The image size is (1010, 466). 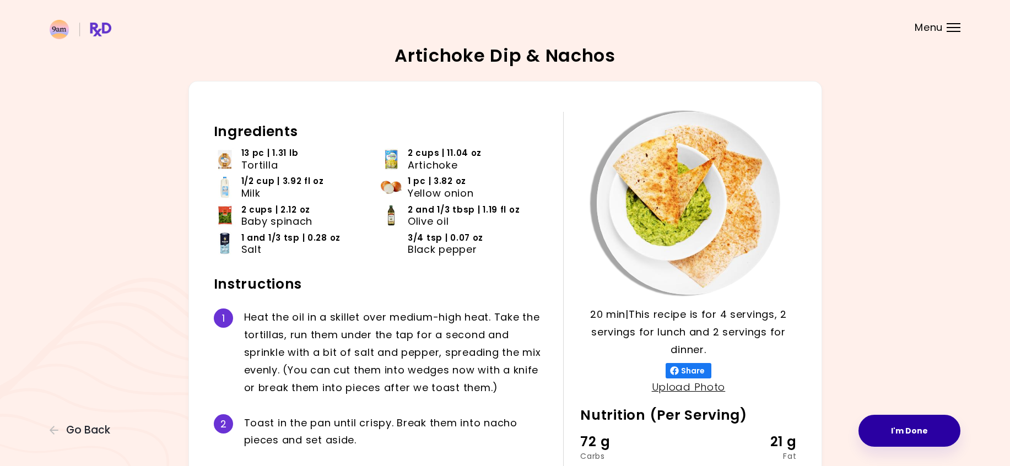 What do you see at coordinates (443, 250) in the screenshot?
I see `span: Black pepper` at bounding box center [443, 250].